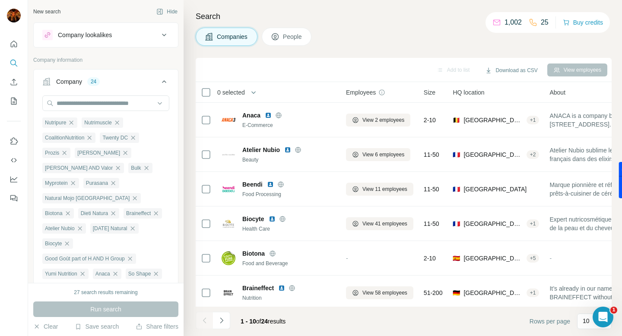  Describe the element at coordinates (614, 310) in the screenshot. I see `span: 1` at that location.